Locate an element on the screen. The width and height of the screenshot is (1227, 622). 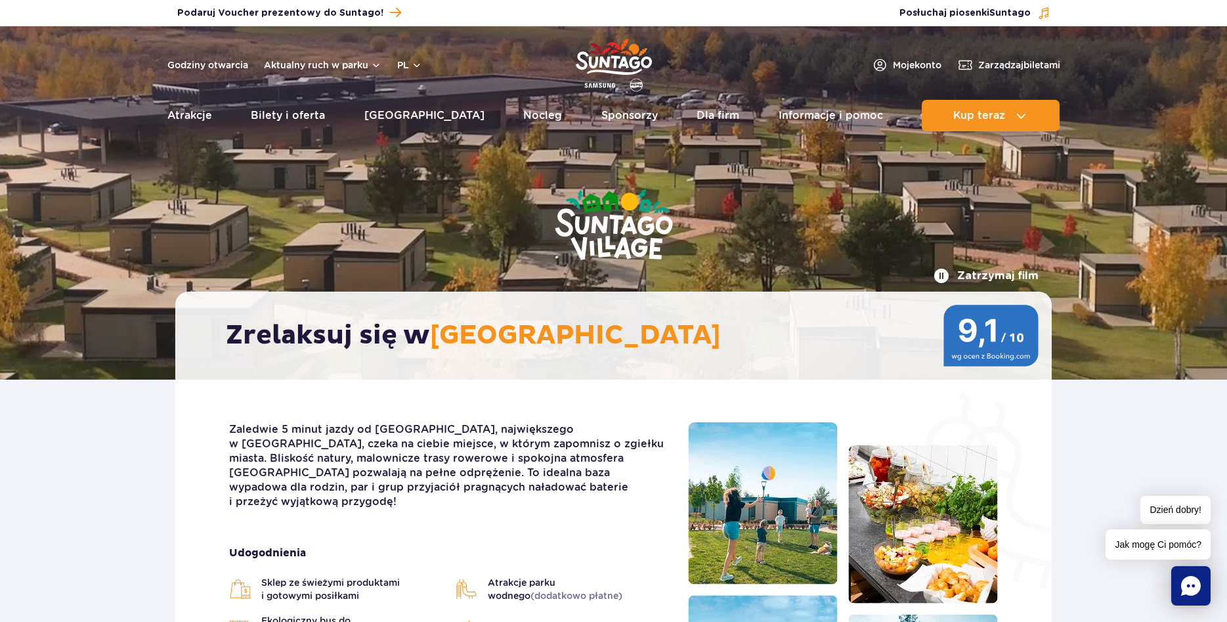
span: Posłuchaj piosenki is located at coordinates (965, 13).